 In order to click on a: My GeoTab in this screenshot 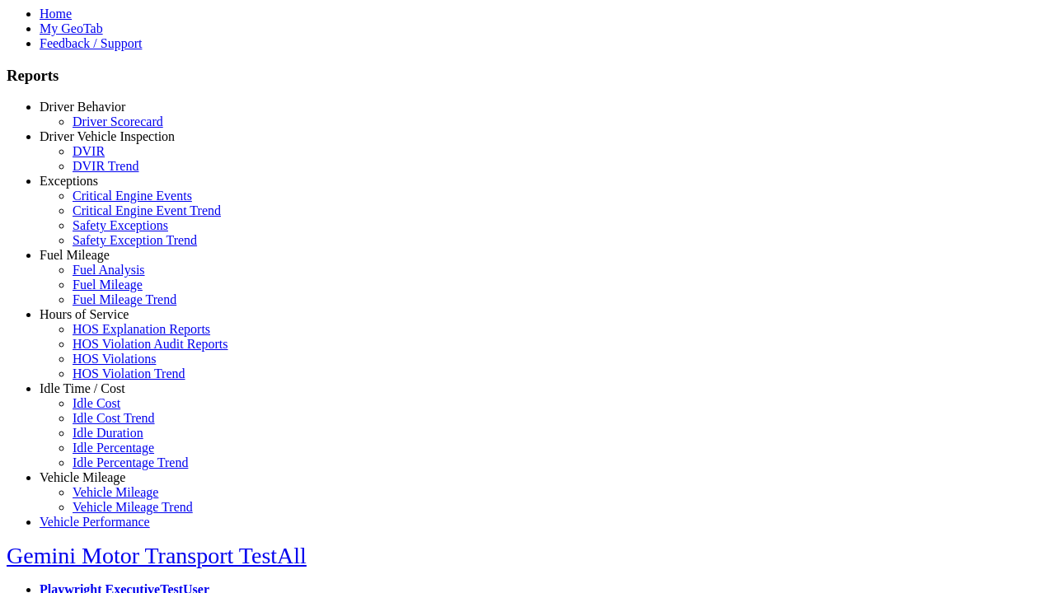, I will do `click(71, 28)`.